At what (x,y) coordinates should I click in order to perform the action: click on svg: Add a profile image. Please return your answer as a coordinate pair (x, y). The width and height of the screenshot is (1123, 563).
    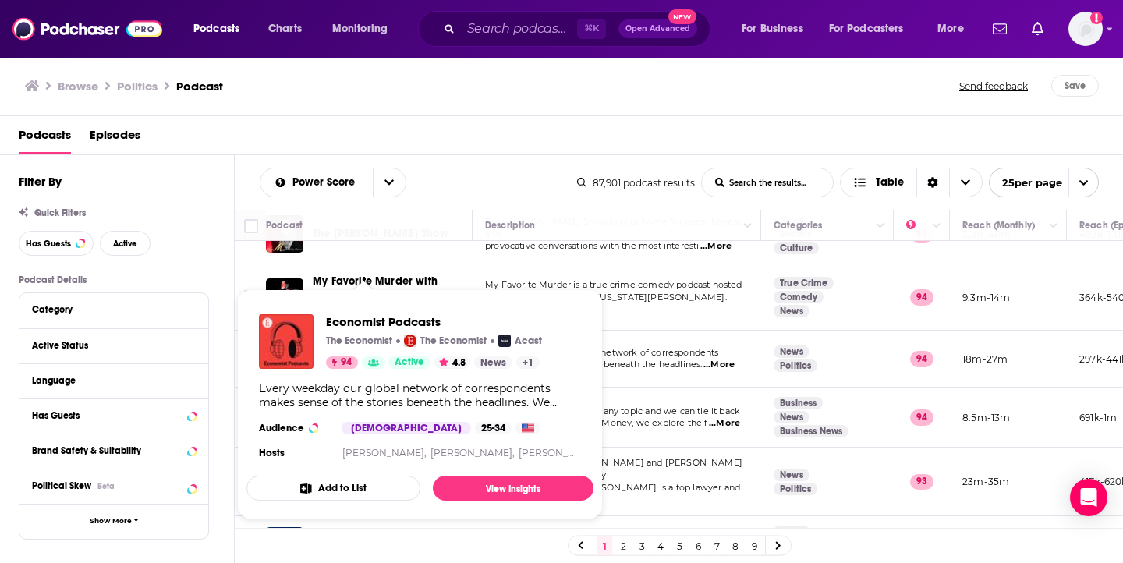
    Looking at the image, I should click on (1096, 18).